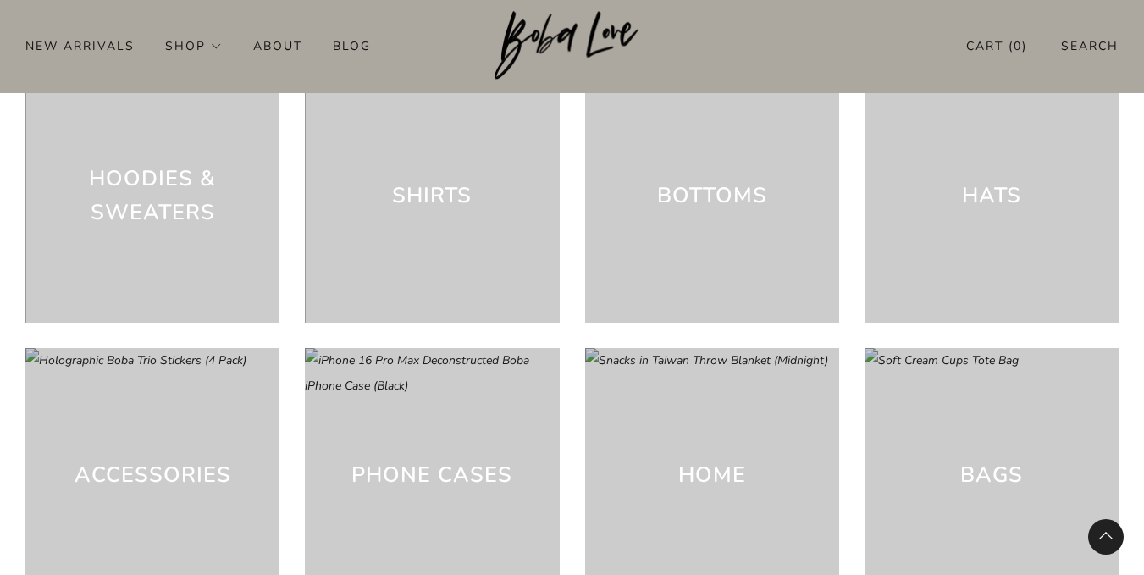 The width and height of the screenshot is (1144, 575). What do you see at coordinates (712, 196) in the screenshot?
I see `h3: Bottoms` at bounding box center [712, 196].